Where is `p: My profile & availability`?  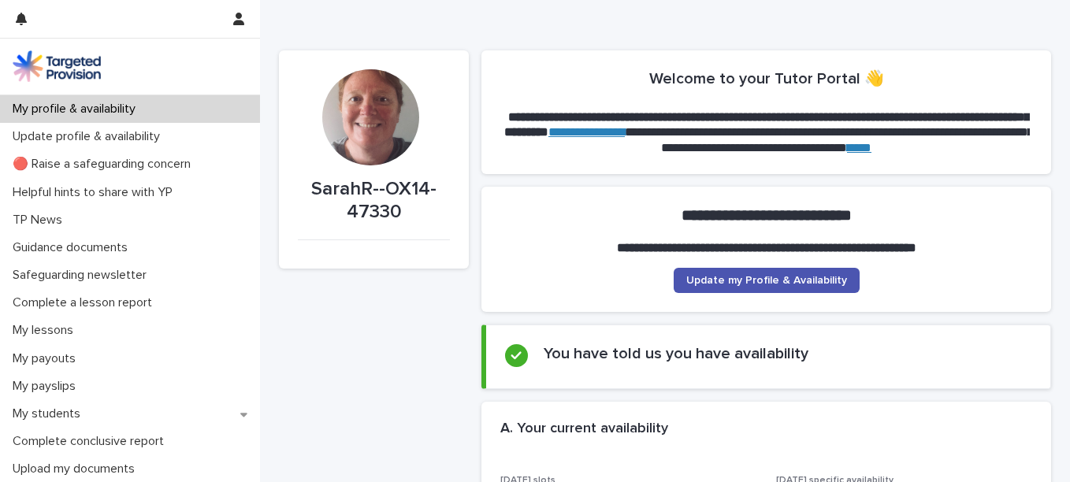 p: My profile & availability is located at coordinates (77, 109).